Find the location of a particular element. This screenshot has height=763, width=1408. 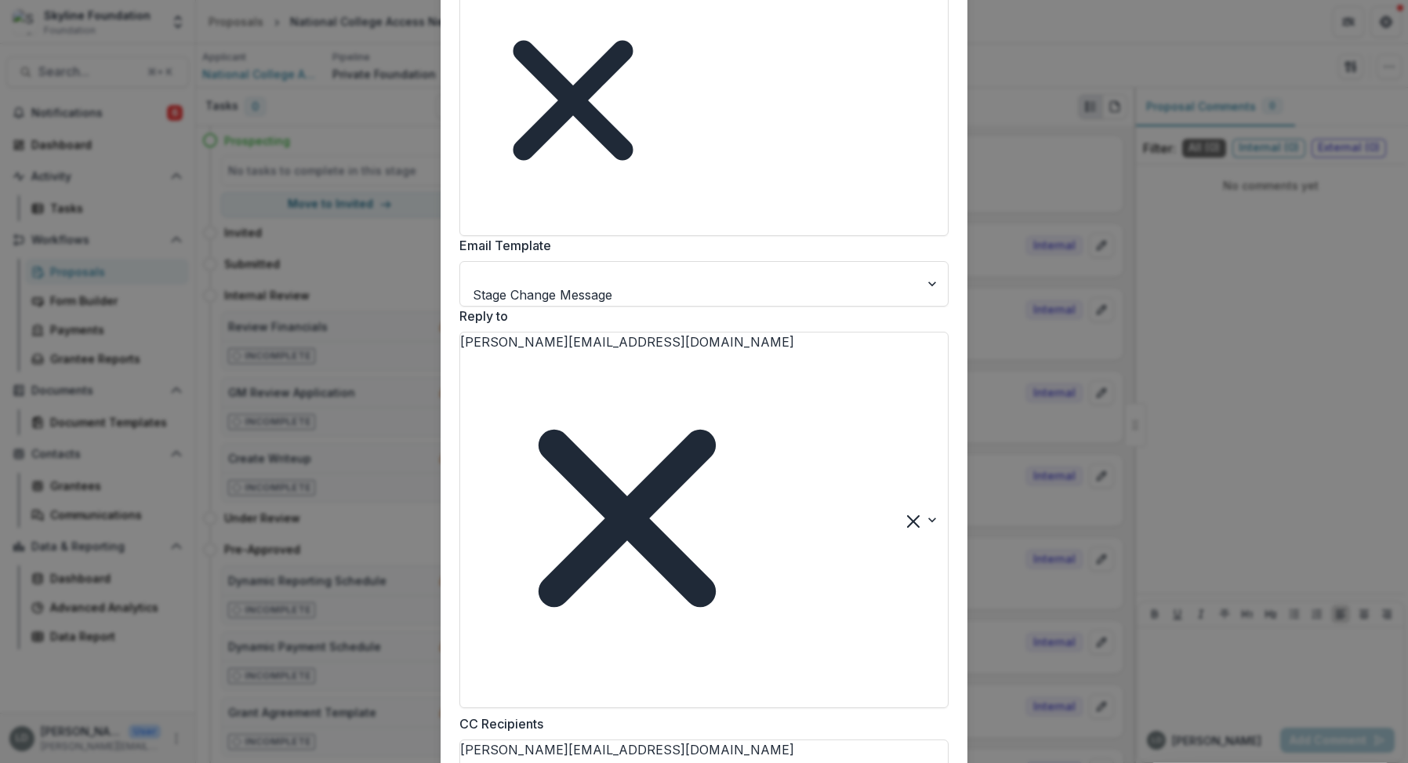

div: Remove lisa@skylinefoundation.org is located at coordinates (627, 518).